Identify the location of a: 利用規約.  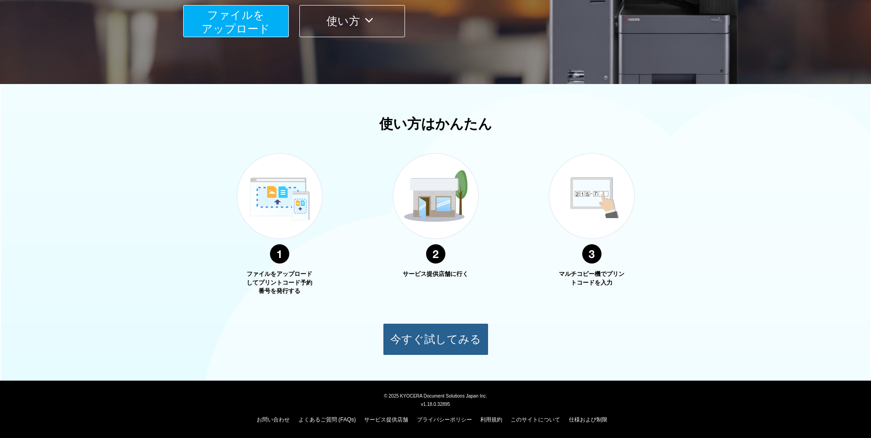
(491, 420).